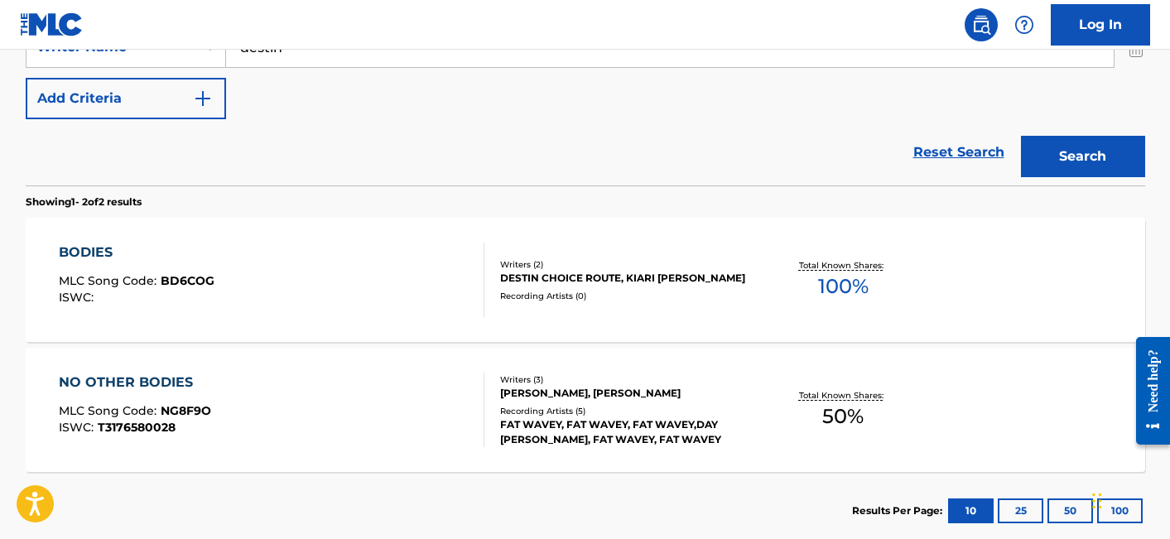  What do you see at coordinates (29, 56) in the screenshot?
I see `div: Need help?` at bounding box center [29, 56].